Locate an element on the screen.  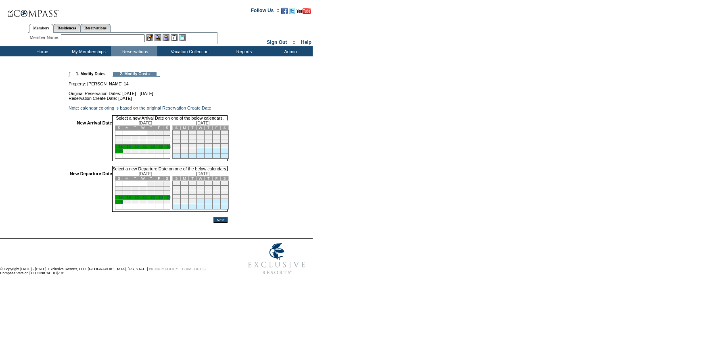
a: 18 is located at coordinates (121, 198).